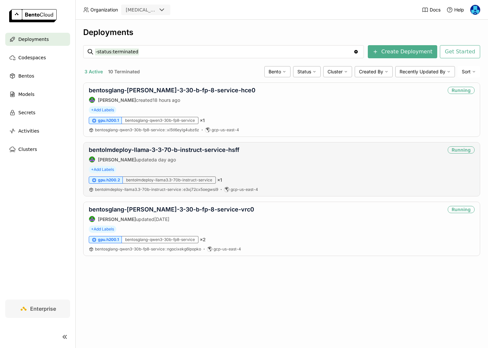 This screenshot has height=348, width=488. I want to click on span: Enterprise, so click(43, 309).